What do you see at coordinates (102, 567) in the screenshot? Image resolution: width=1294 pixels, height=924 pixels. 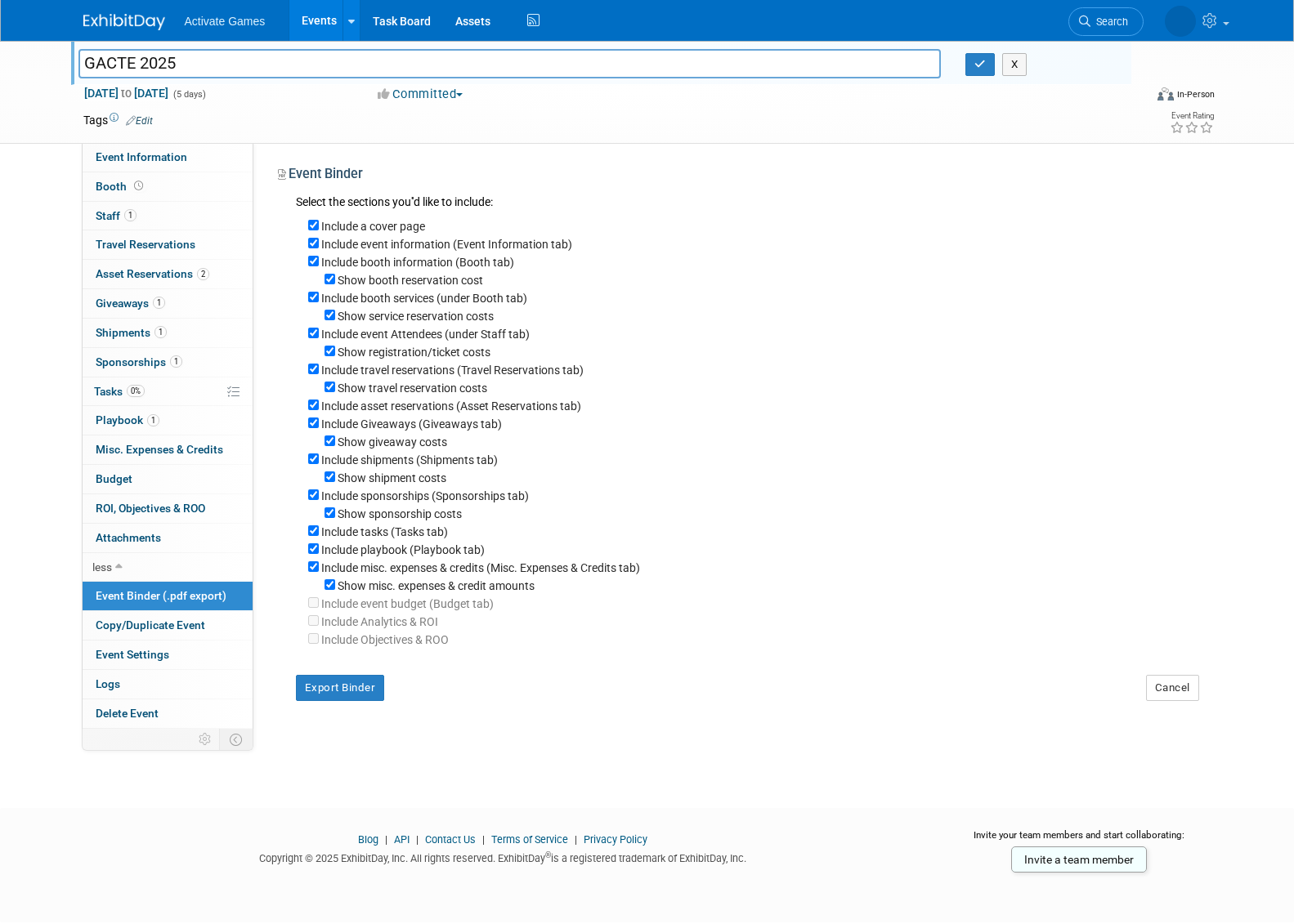 I see `span: less` at bounding box center [102, 567].